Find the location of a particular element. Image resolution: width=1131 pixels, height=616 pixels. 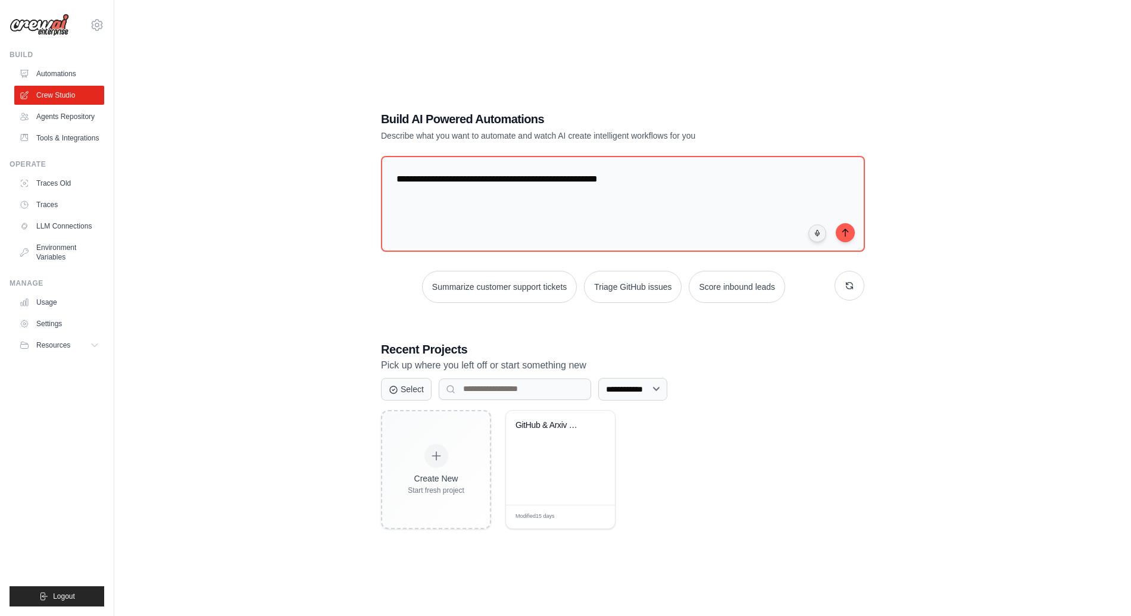

div: Start fresh project is located at coordinates (436, 491).